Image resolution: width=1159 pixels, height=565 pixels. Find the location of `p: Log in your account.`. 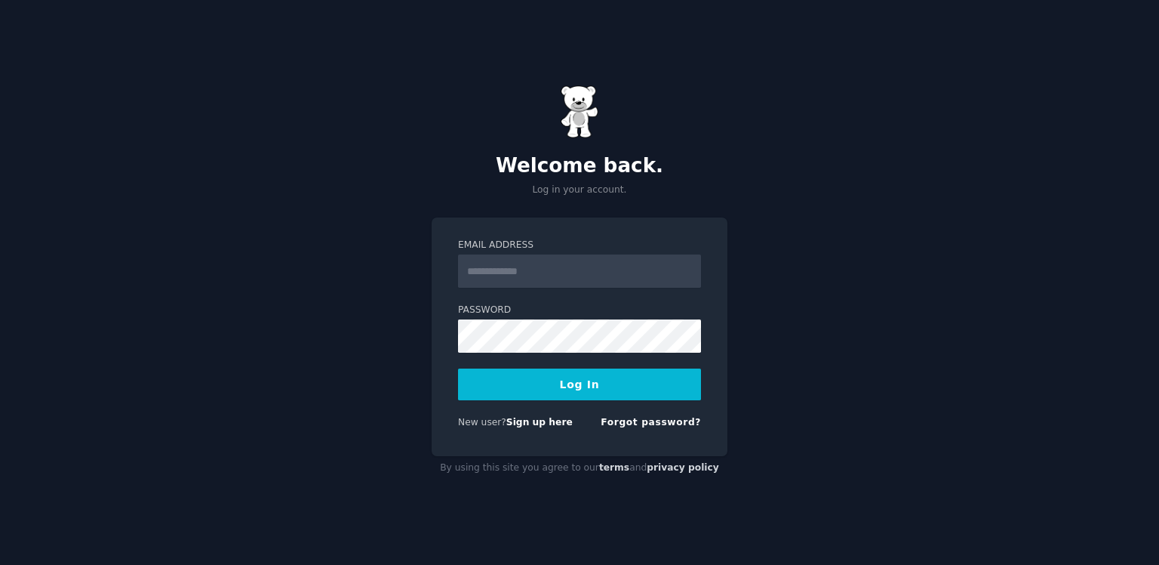

p: Log in your account. is located at coordinates (580, 190).